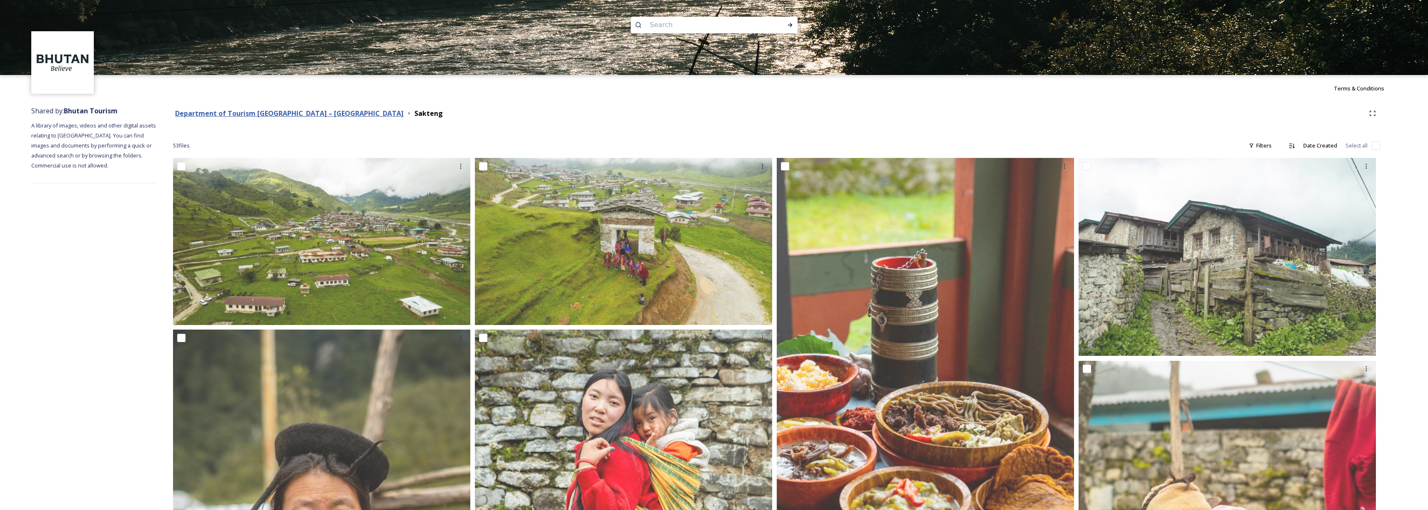  What do you see at coordinates (1356, 145) in the screenshot?
I see `span: Select all` at bounding box center [1356, 145].